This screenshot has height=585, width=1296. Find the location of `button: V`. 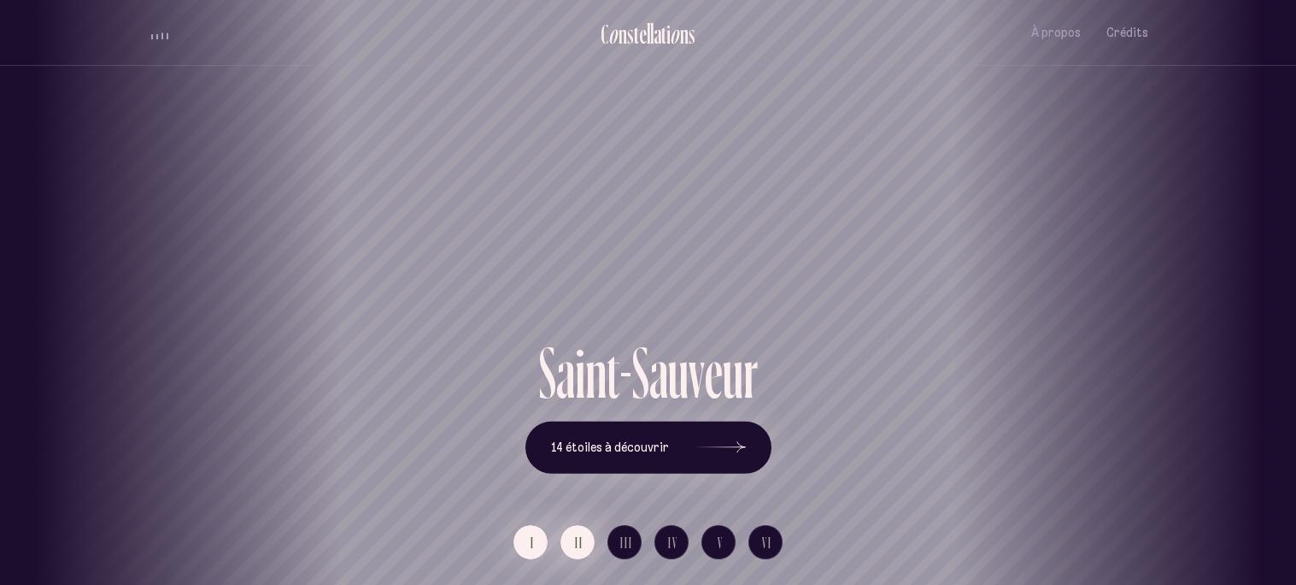

button: V is located at coordinates (719, 542).